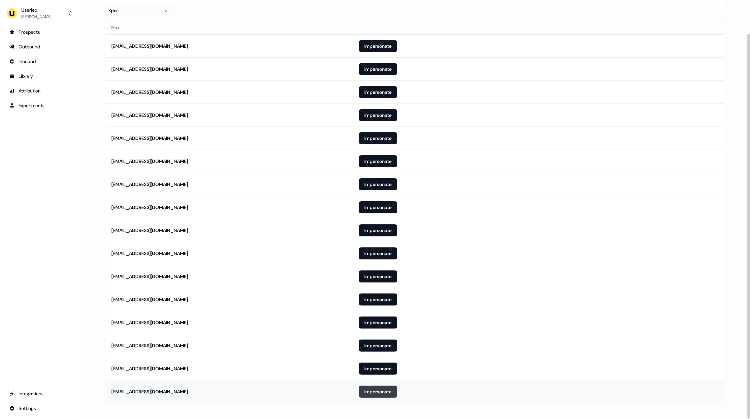 The height and width of the screenshot is (419, 750). I want to click on a: Go to experiments, so click(40, 105).